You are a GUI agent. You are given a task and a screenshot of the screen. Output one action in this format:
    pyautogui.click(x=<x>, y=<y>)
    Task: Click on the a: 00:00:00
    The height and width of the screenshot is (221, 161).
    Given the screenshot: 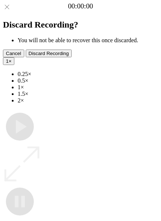 What is the action you would take?
    pyautogui.click(x=80, y=6)
    